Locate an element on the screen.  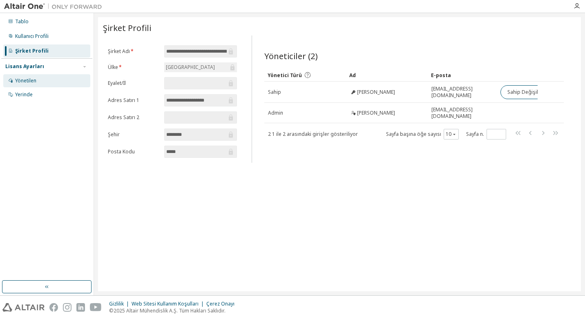
span: Yönetici Türü is located at coordinates (285, 75).